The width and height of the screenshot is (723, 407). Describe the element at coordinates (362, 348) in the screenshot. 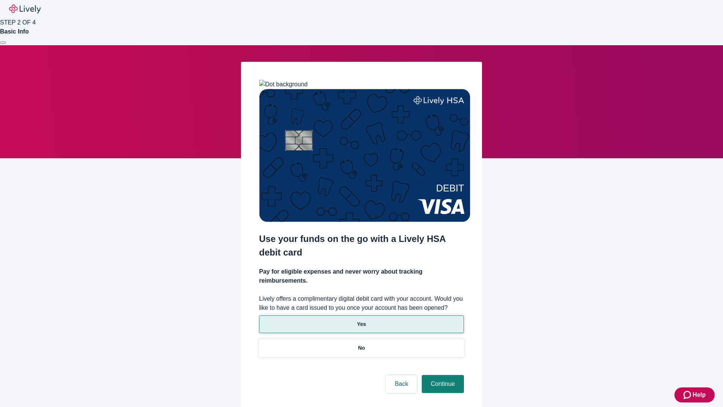

I see `p: No` at that location.